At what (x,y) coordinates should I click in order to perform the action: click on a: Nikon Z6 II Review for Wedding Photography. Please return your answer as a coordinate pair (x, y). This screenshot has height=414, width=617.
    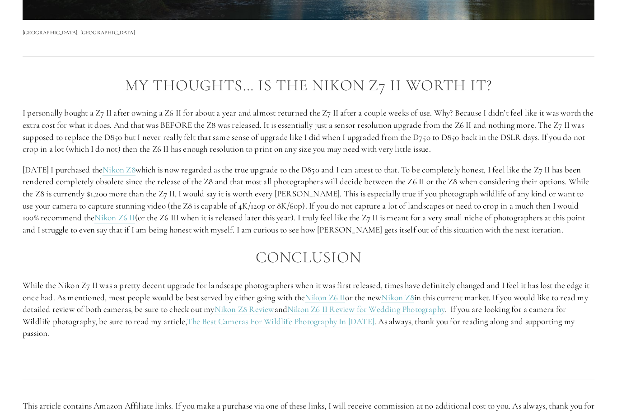
    Looking at the image, I should click on (366, 310).